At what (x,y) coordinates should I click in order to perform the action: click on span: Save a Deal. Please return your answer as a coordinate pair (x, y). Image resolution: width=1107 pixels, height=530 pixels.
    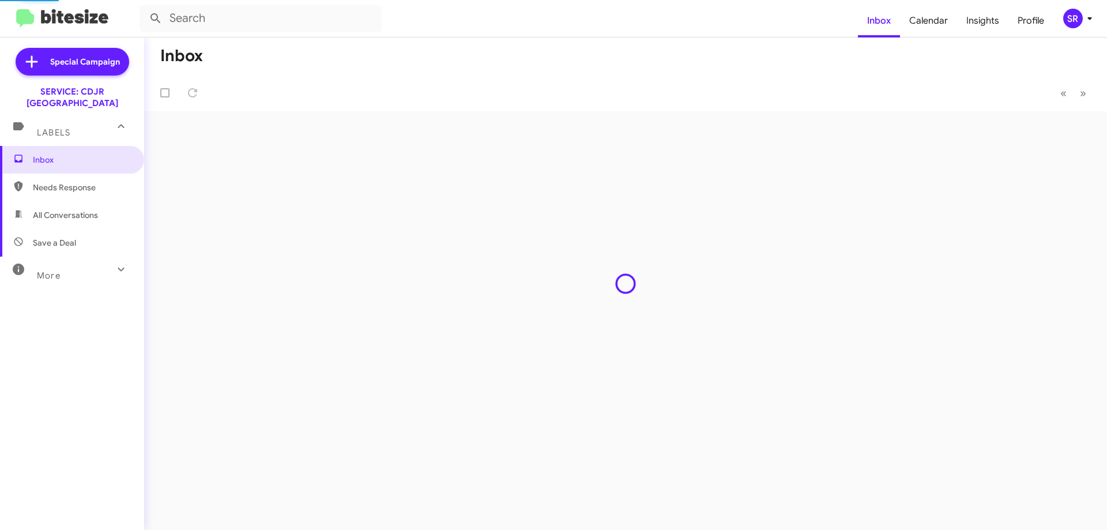
    Looking at the image, I should click on (54, 243).